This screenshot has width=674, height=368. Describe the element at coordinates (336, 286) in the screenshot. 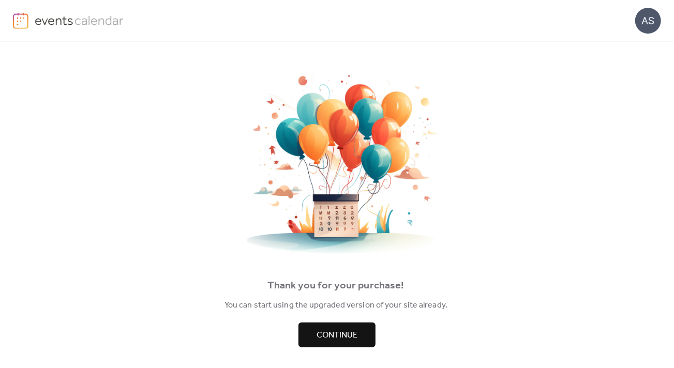

I see `div: Thank you for your purchase!` at that location.